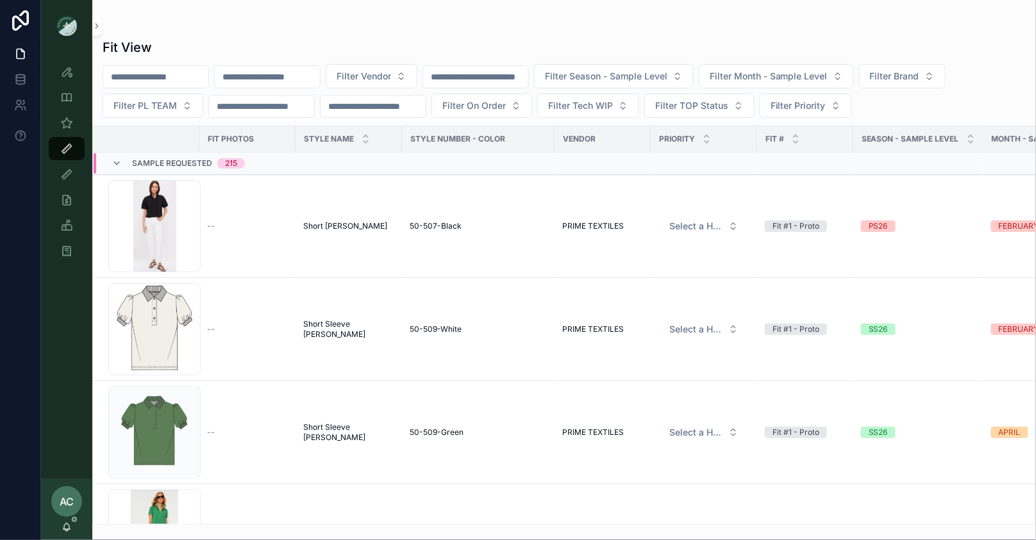  What do you see at coordinates (769, 76) in the screenshot?
I see `span: Filter Month - Sample Level` at bounding box center [769, 76].